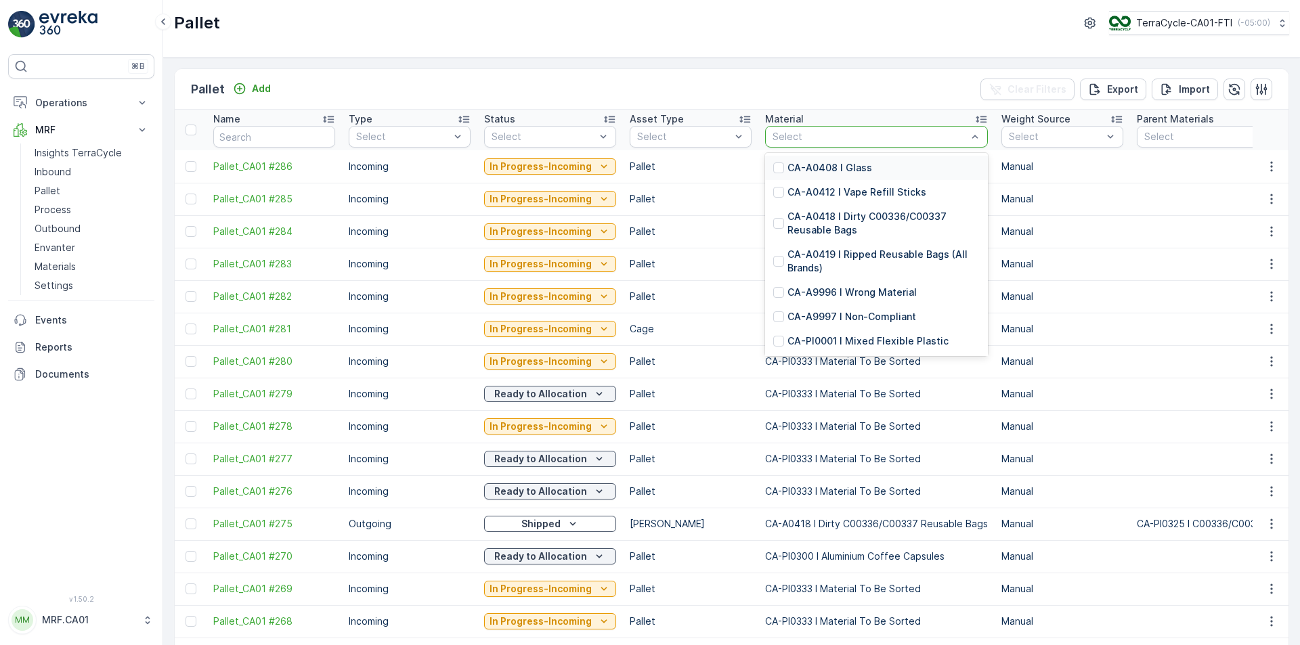  What do you see at coordinates (68, 24) in the screenshot?
I see `img: logo_light-DOdMpM7g.png` at bounding box center [68, 24].